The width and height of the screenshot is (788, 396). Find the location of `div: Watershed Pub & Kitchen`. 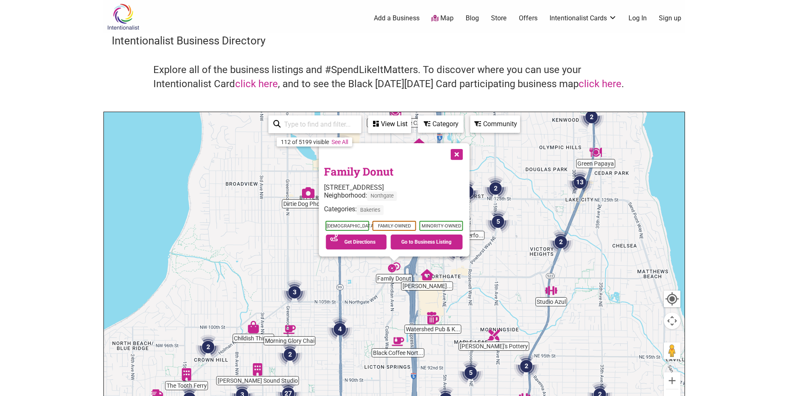

div: Watershed Pub & Kitchen is located at coordinates (433, 318).